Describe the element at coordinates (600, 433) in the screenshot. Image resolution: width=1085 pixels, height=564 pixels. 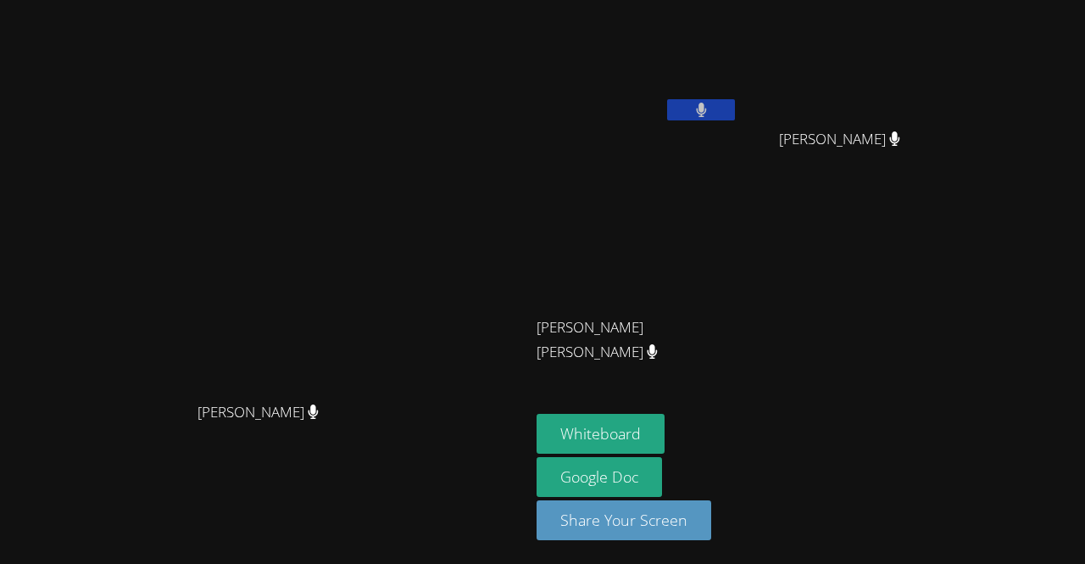
I see `button: Whiteboard` at that location.